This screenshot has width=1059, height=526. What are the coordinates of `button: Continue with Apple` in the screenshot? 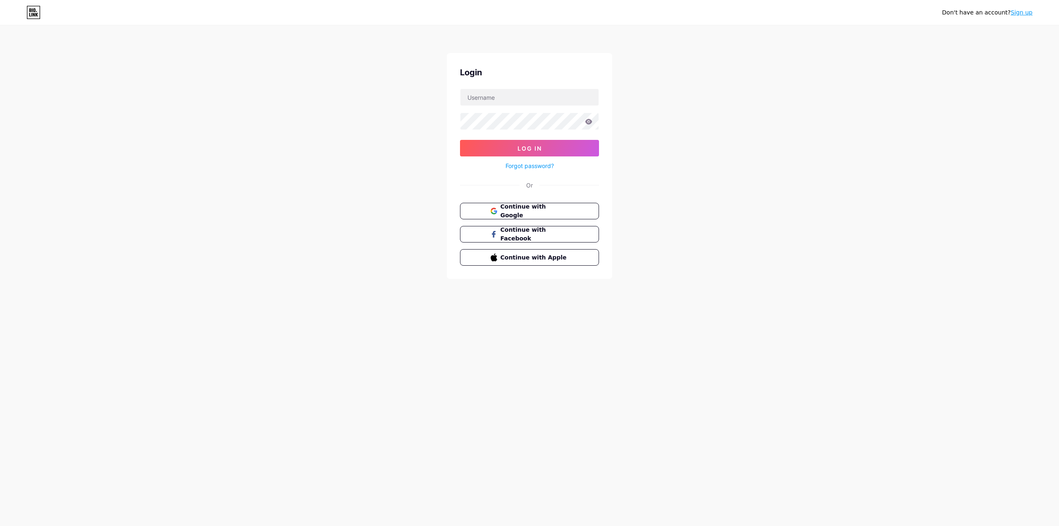 It's located at (530, 257).